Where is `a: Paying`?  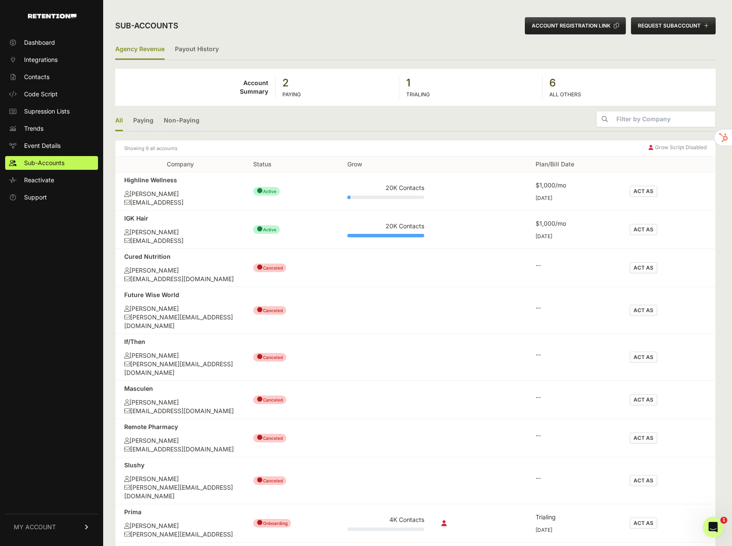 a: Paying is located at coordinates (143, 121).